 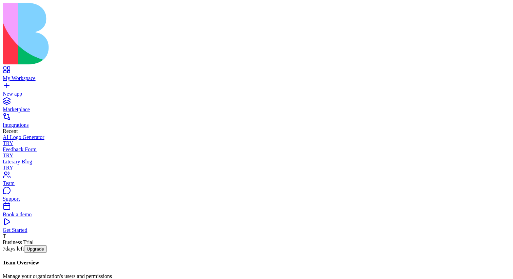 I want to click on a: Literary BlogTRY, so click(x=256, y=165).